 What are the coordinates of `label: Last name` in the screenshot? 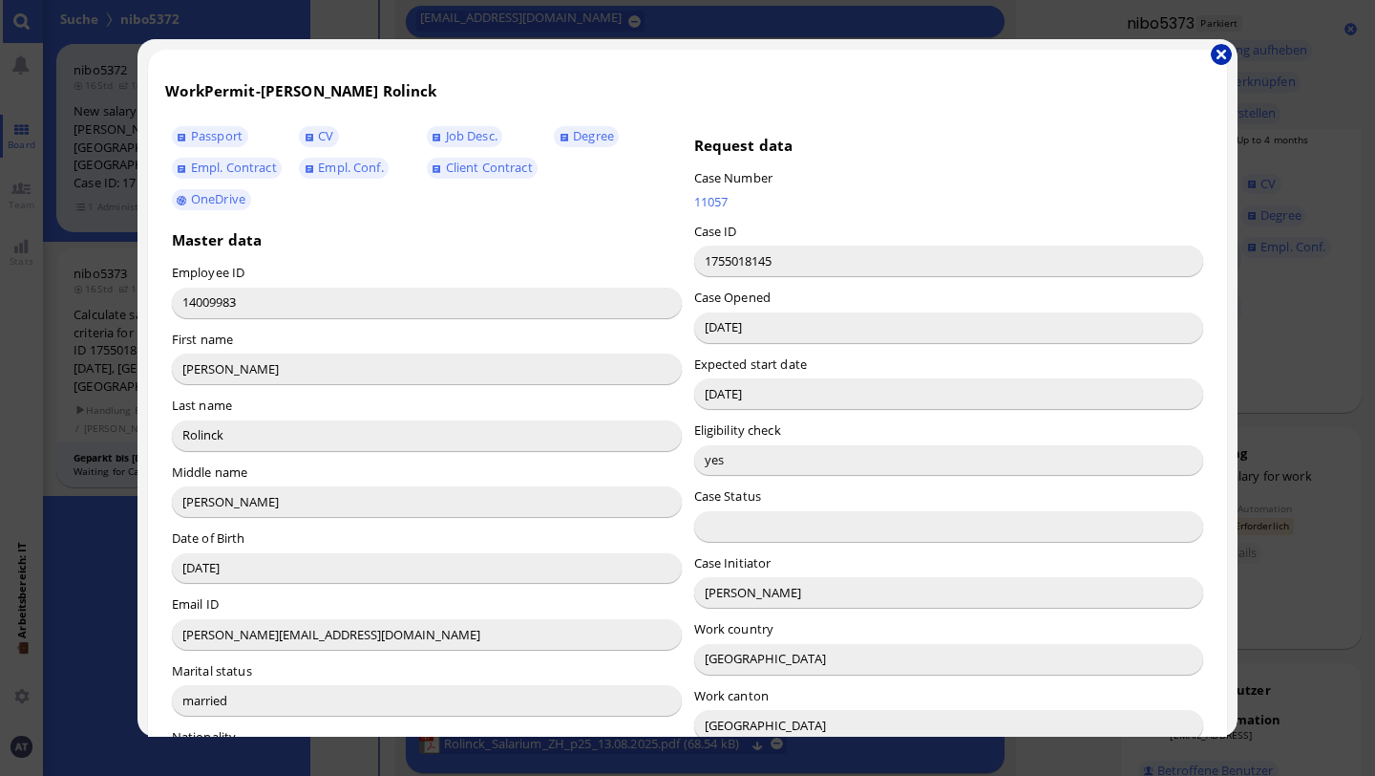 It's located at (202, 405).